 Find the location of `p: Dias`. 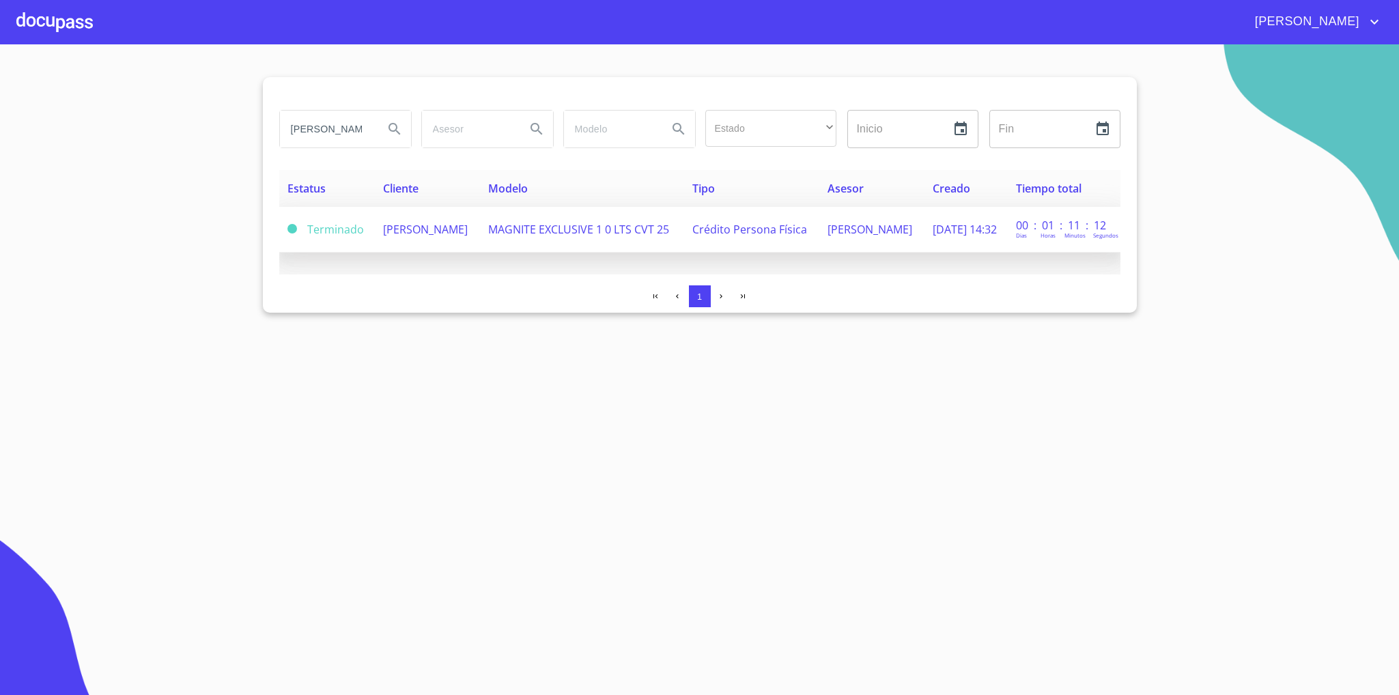

p: Dias is located at coordinates (1022, 235).